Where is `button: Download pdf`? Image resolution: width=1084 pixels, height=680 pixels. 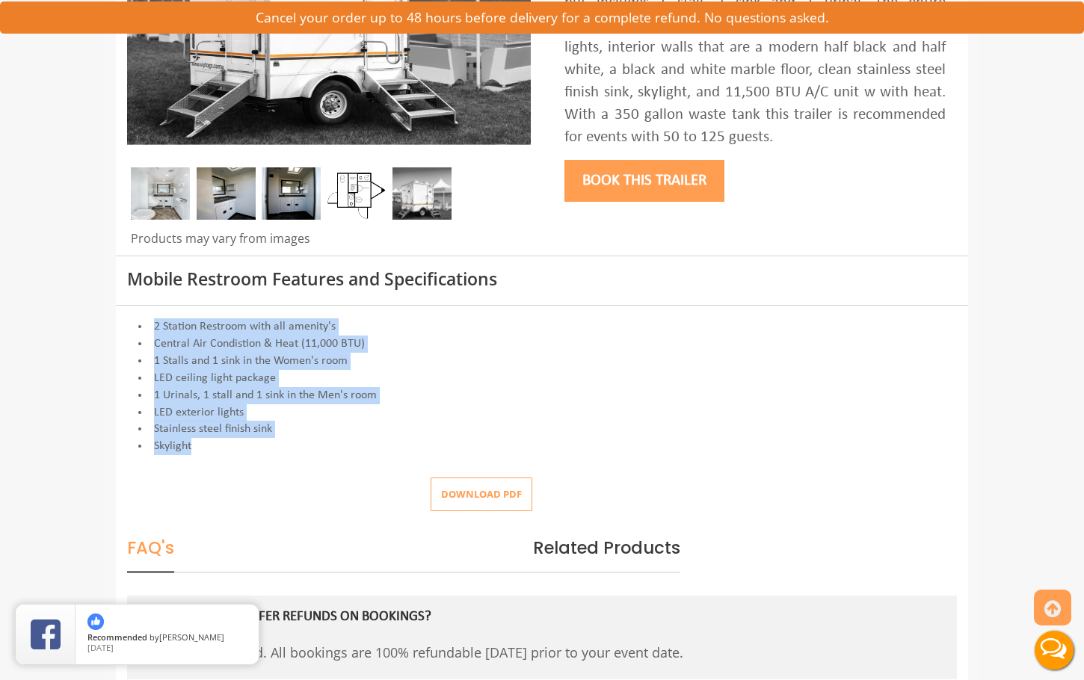
button: Download pdf is located at coordinates (481, 494).